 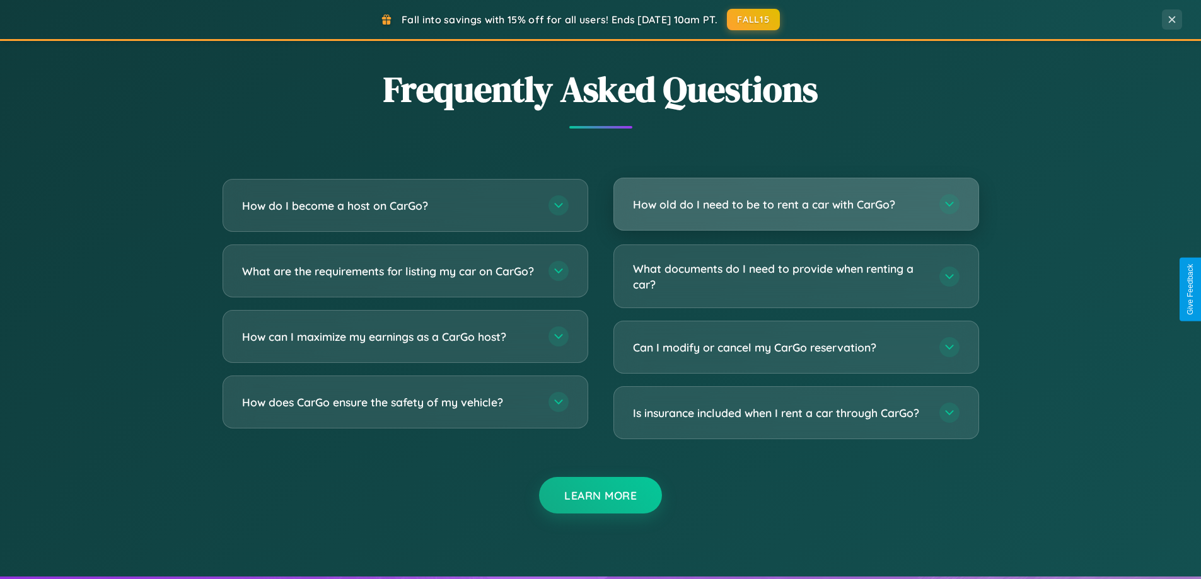 What do you see at coordinates (780, 276) in the screenshot?
I see `h3: What documents do I need to provide when renting a car?` at bounding box center [780, 276].